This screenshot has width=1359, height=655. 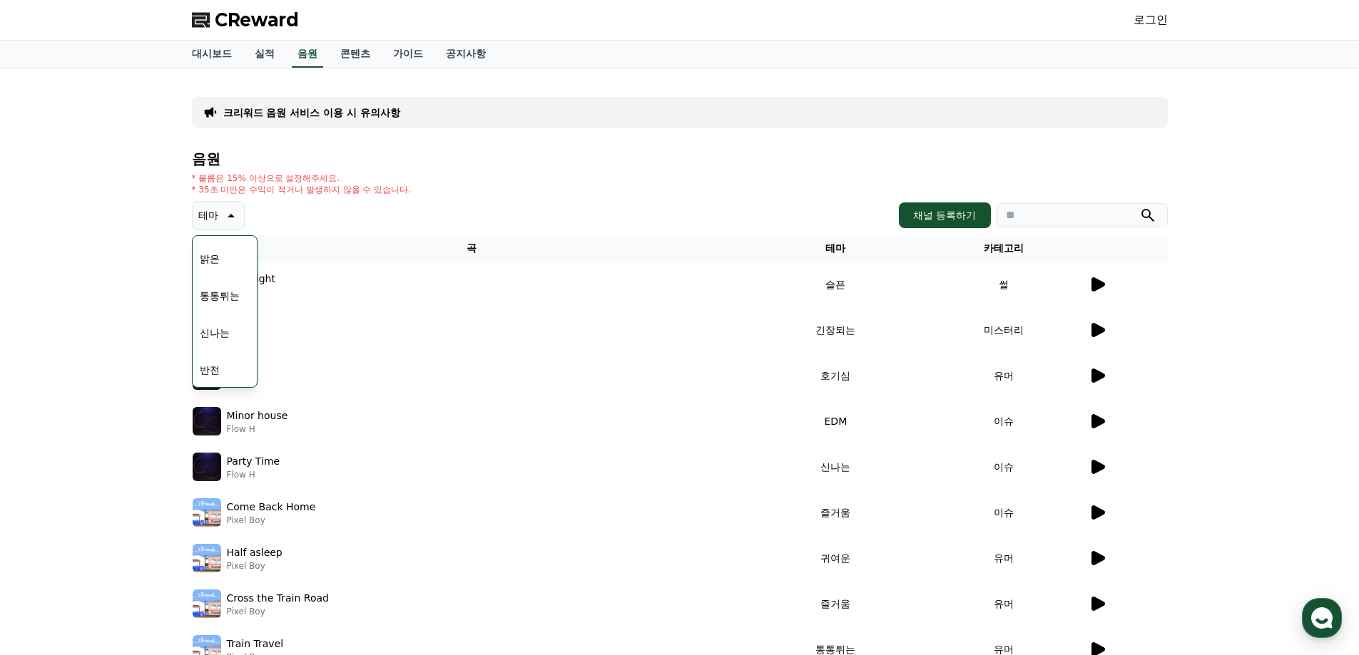 I want to click on a: 대화, so click(x=139, y=470).